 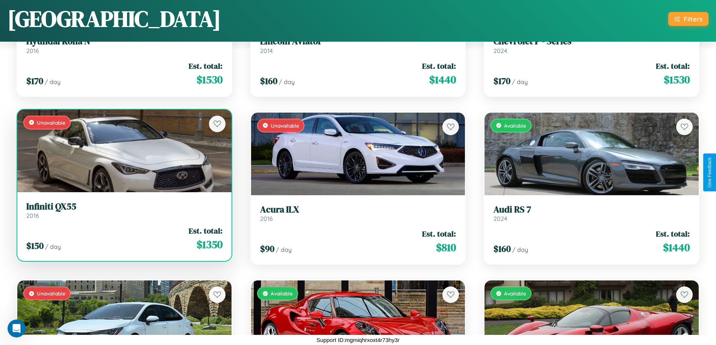 What do you see at coordinates (124, 41) in the screenshot?
I see `h3: Hyundai Kona N` at bounding box center [124, 41].